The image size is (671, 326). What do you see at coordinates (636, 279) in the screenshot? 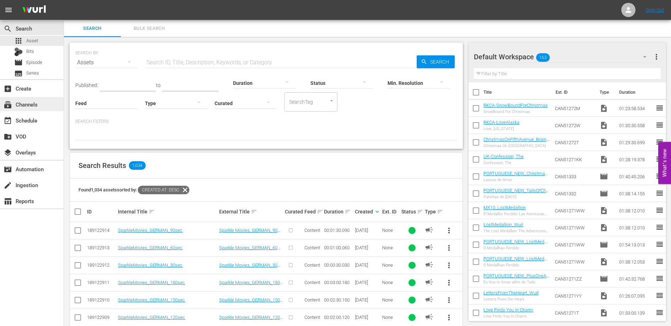
I see `td: 01:42:32.768` at bounding box center [636, 279].